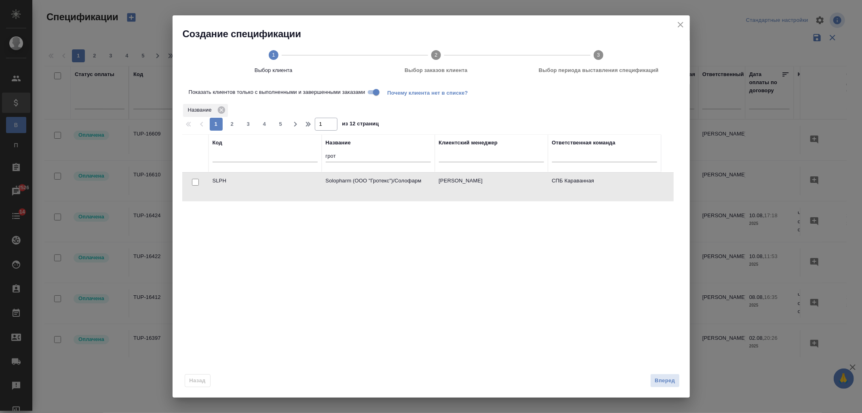 The image size is (862, 413). Describe the element at coordinates (201, 110) in the screenshot. I see `p: Название` at that location.